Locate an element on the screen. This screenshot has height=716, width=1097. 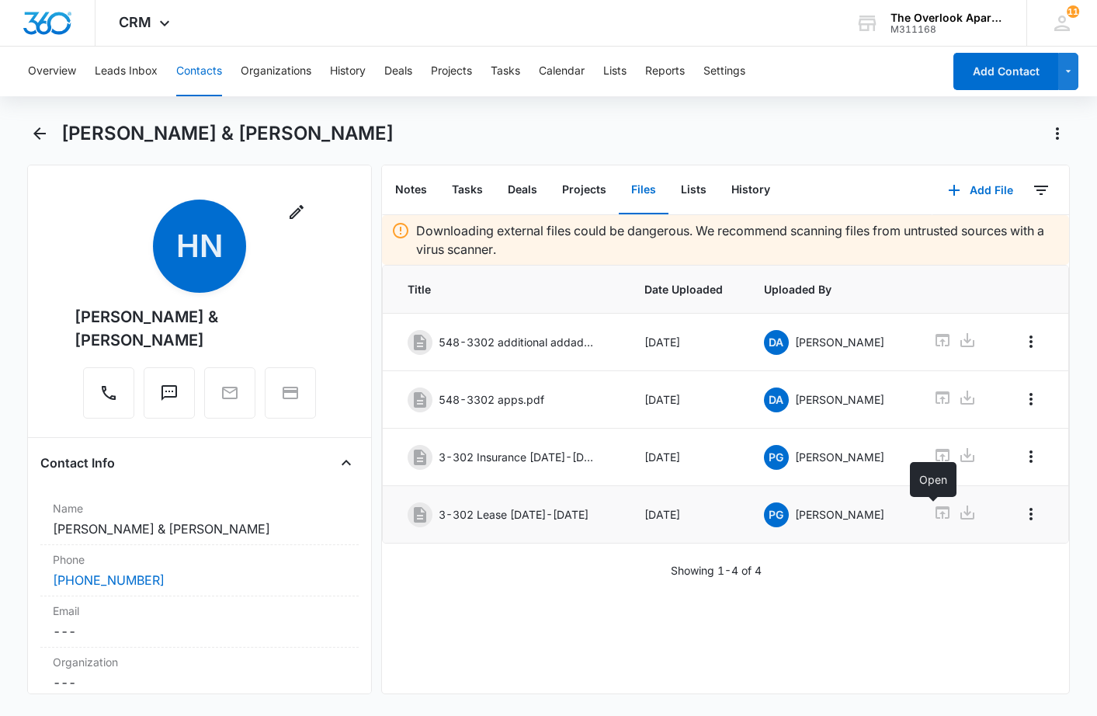
label: Email is located at coordinates (199, 610).